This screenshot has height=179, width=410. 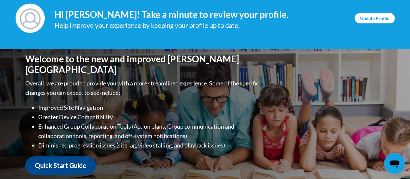 I want to click on li: Greater Device Compatibility, so click(x=149, y=117).